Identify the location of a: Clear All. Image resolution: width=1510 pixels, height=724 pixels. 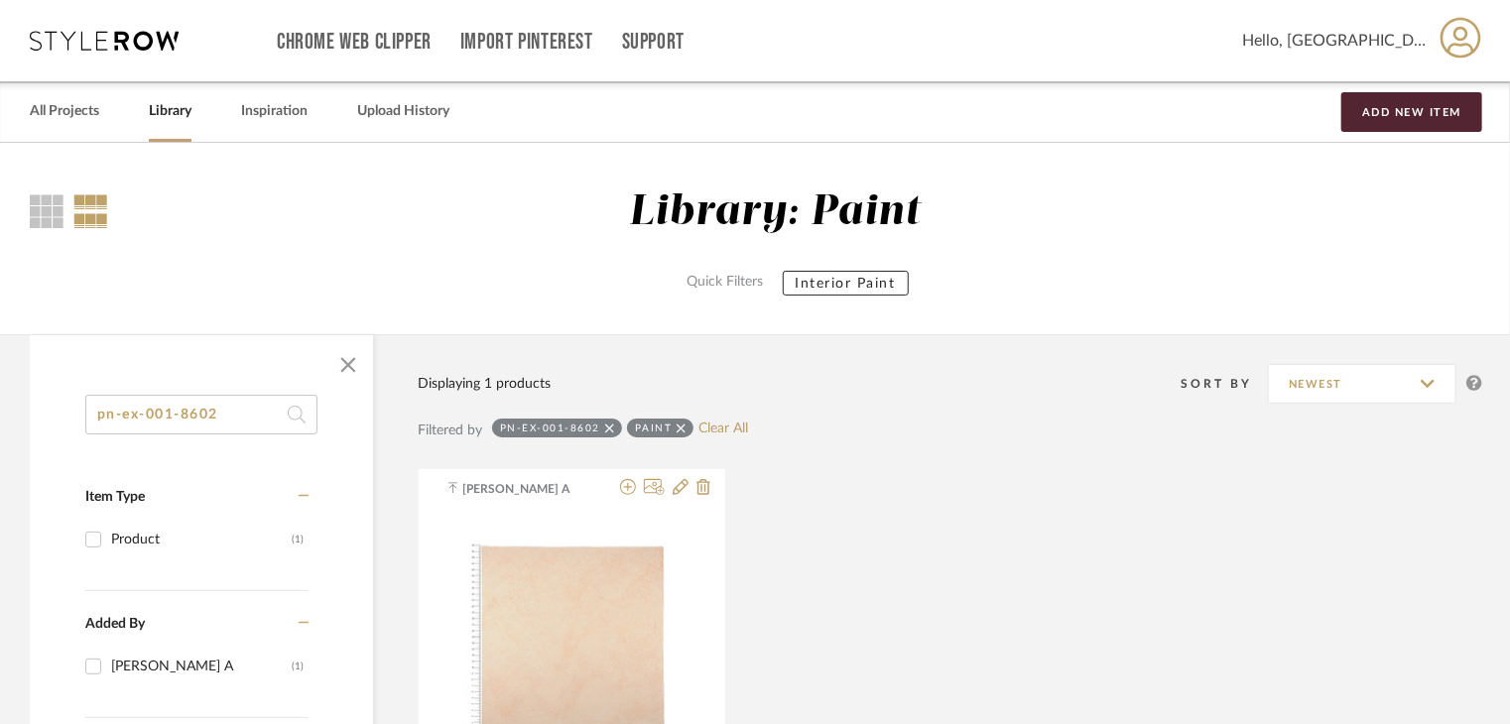
(723, 429).